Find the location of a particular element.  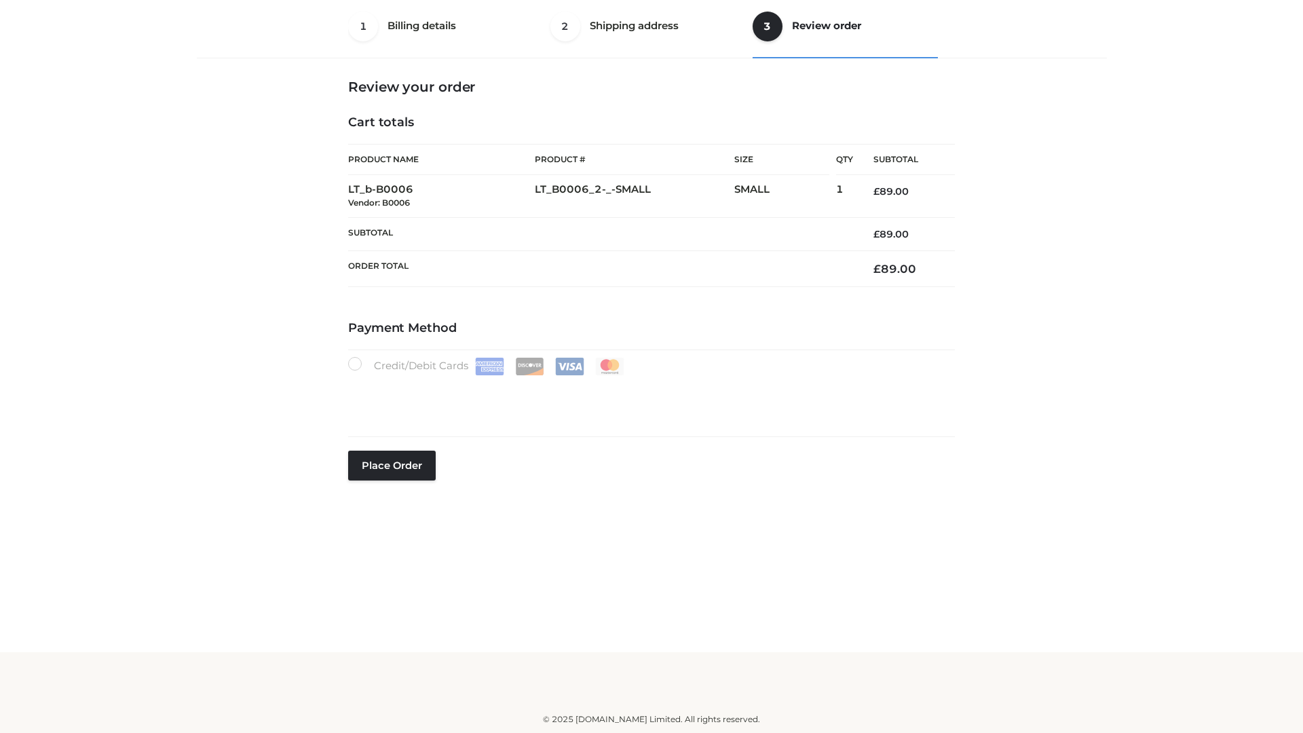

small: Vendor: B0006 is located at coordinates (379, 202).